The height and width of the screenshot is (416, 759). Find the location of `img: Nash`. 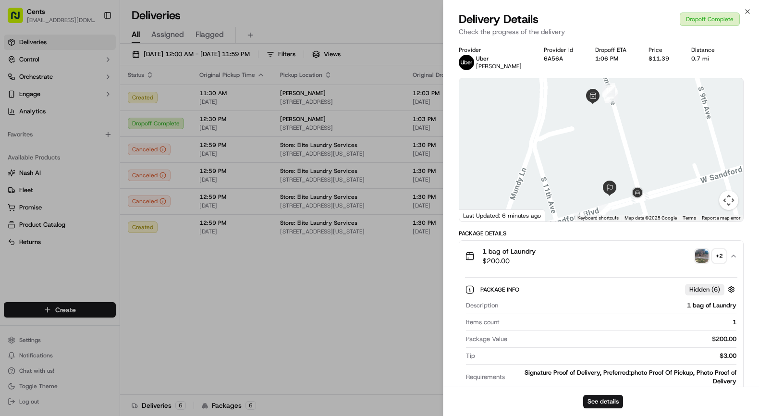

img: Nash is located at coordinates (19, 19).